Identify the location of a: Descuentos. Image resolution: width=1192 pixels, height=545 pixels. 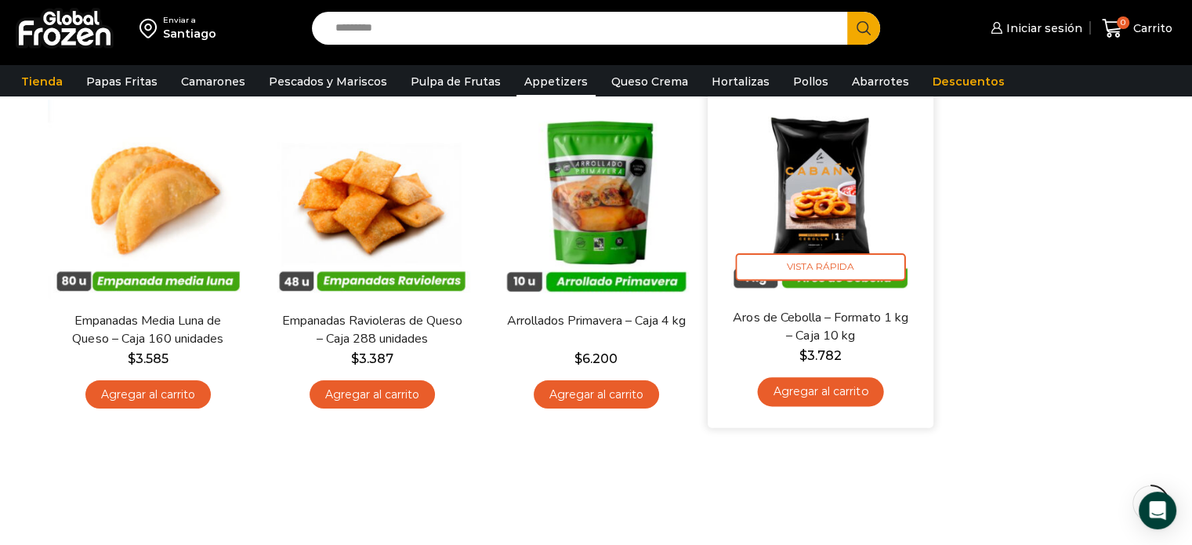
(969, 82).